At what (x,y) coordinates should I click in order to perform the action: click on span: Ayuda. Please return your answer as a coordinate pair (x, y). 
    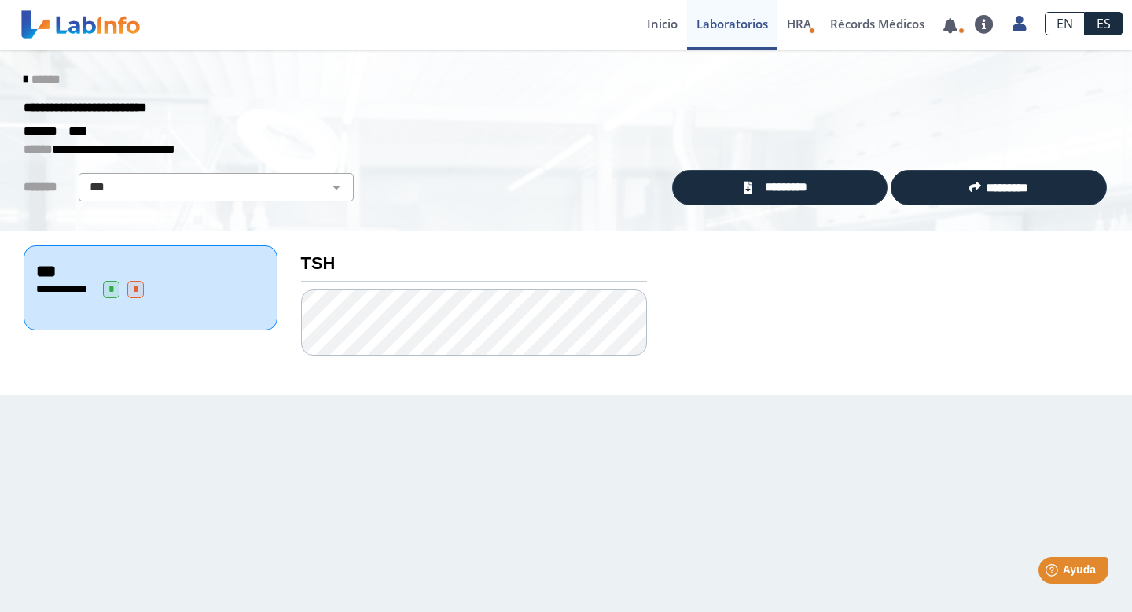
    Looking at the image, I should click on (87, 19).